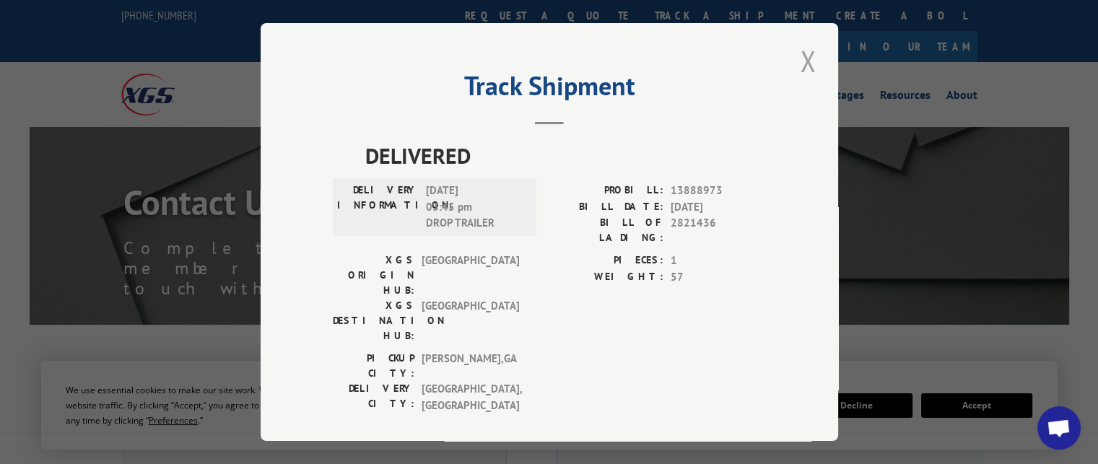  I want to click on span: Contact by Phone, so click(486, 167).